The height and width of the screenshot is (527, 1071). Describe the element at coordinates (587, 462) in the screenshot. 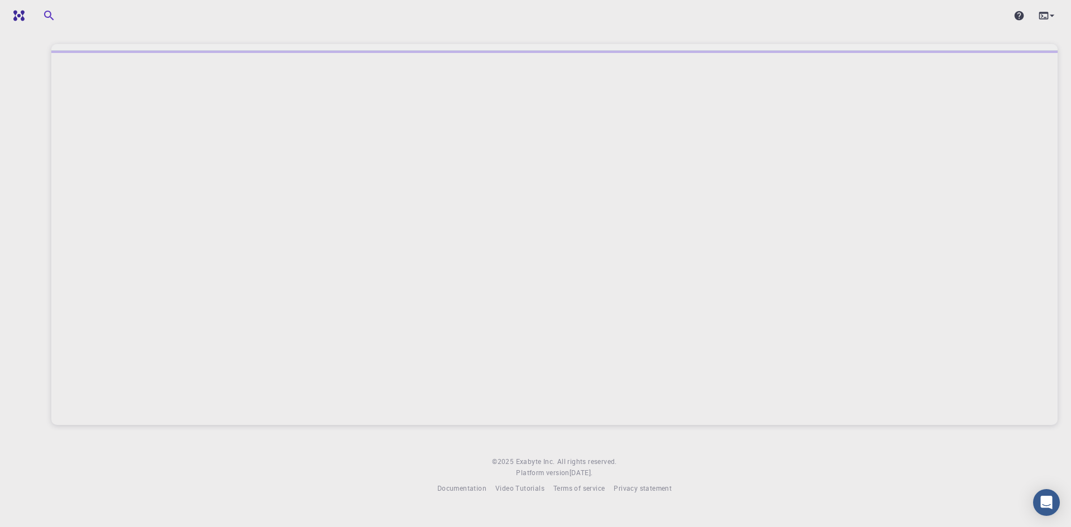

I see `span: All rights reserved.` at that location.